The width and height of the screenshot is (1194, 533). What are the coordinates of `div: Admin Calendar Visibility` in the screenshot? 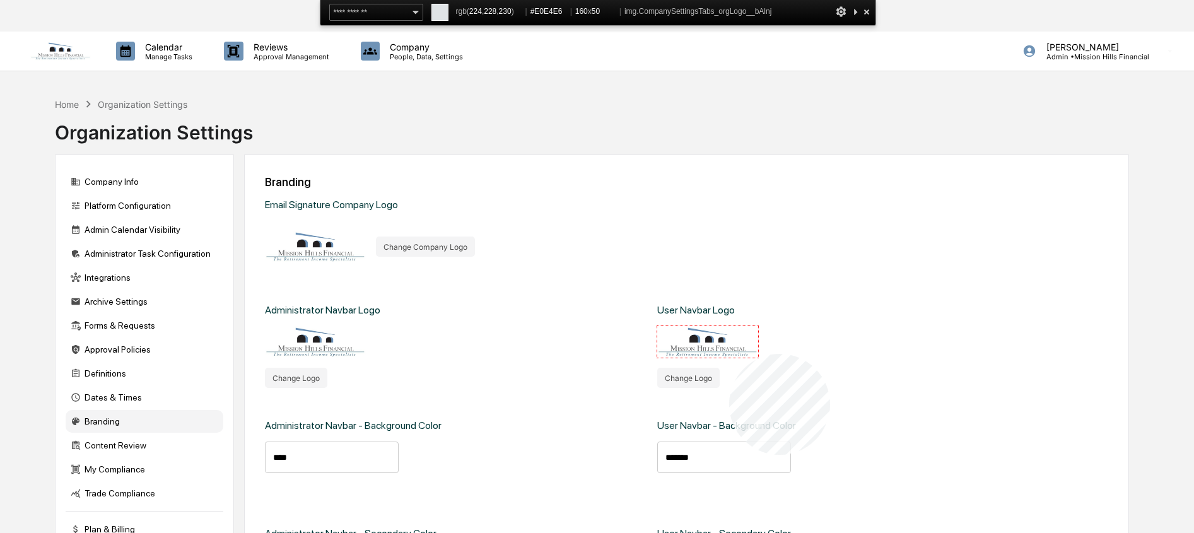 It's located at (144, 230).